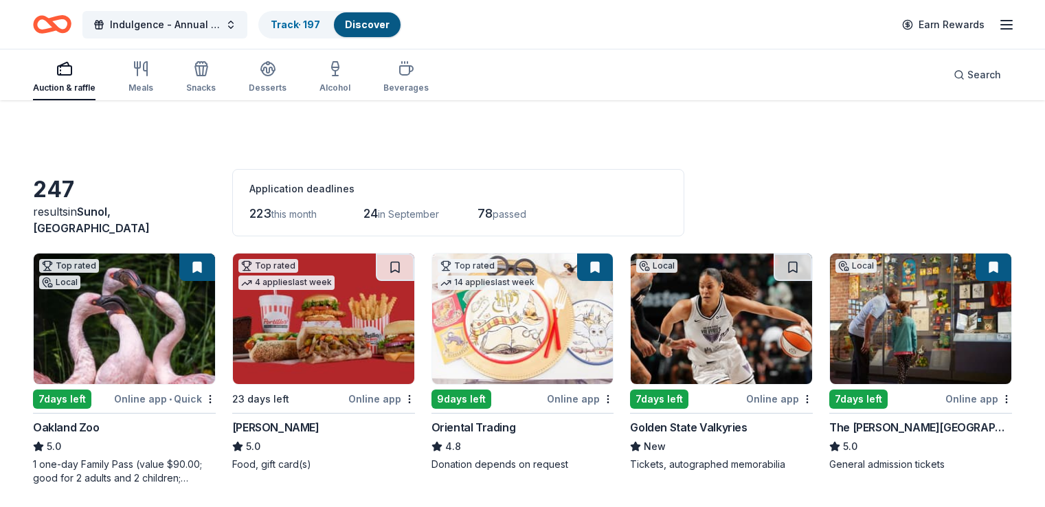  What do you see at coordinates (977, 75) in the screenshot?
I see `button: Search` at bounding box center [977, 75].